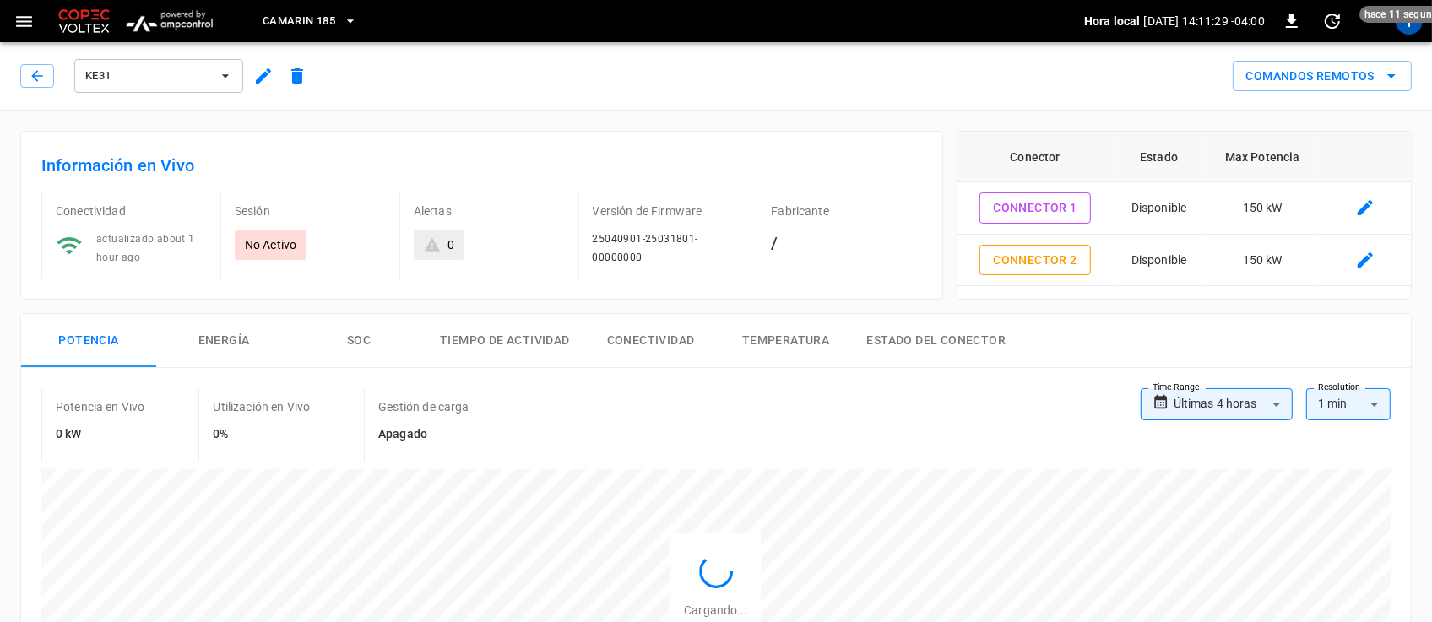 This screenshot has width=1432, height=622. I want to click on div: Últimas 4 horas, so click(1233, 404).